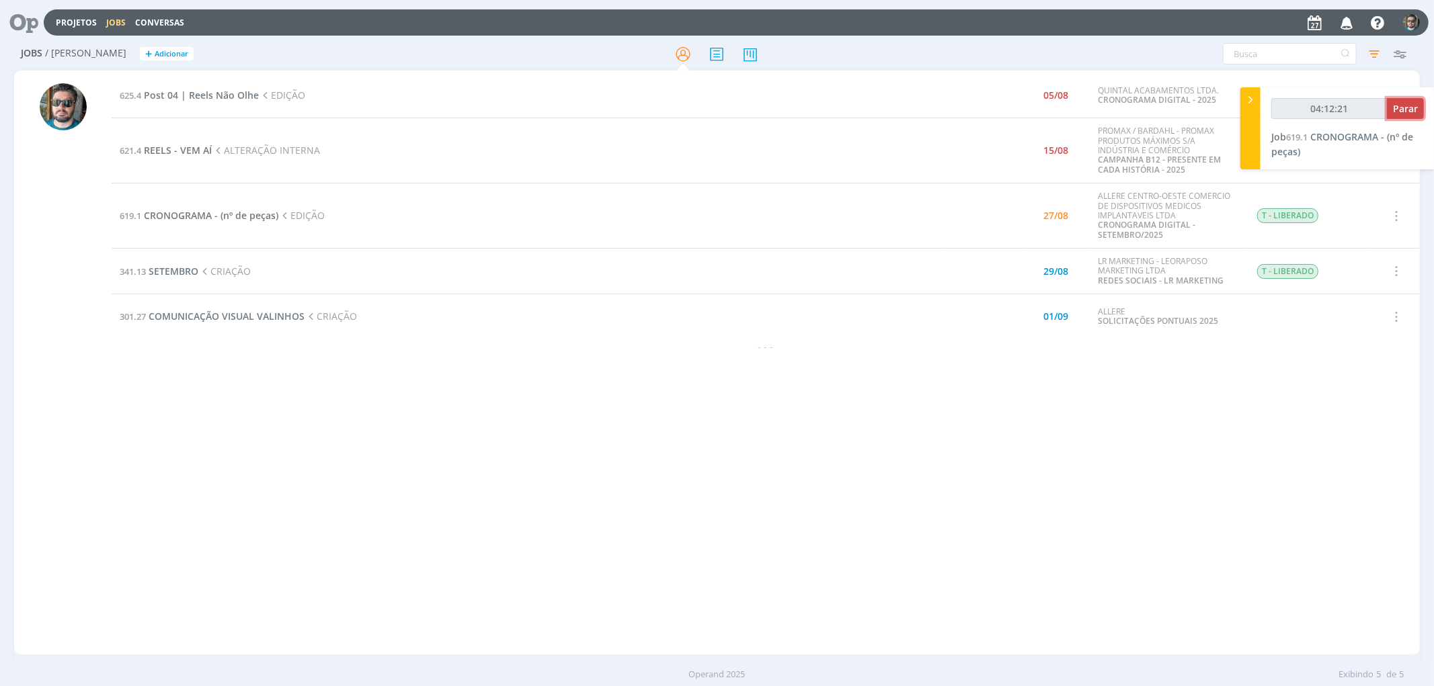 This screenshot has width=1434, height=686. I want to click on a: Conversas, so click(159, 22).